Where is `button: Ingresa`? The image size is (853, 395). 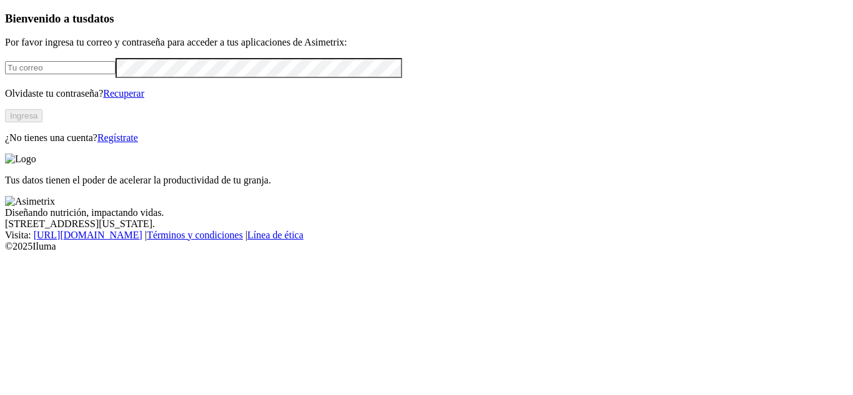 button: Ingresa is located at coordinates (24, 115).